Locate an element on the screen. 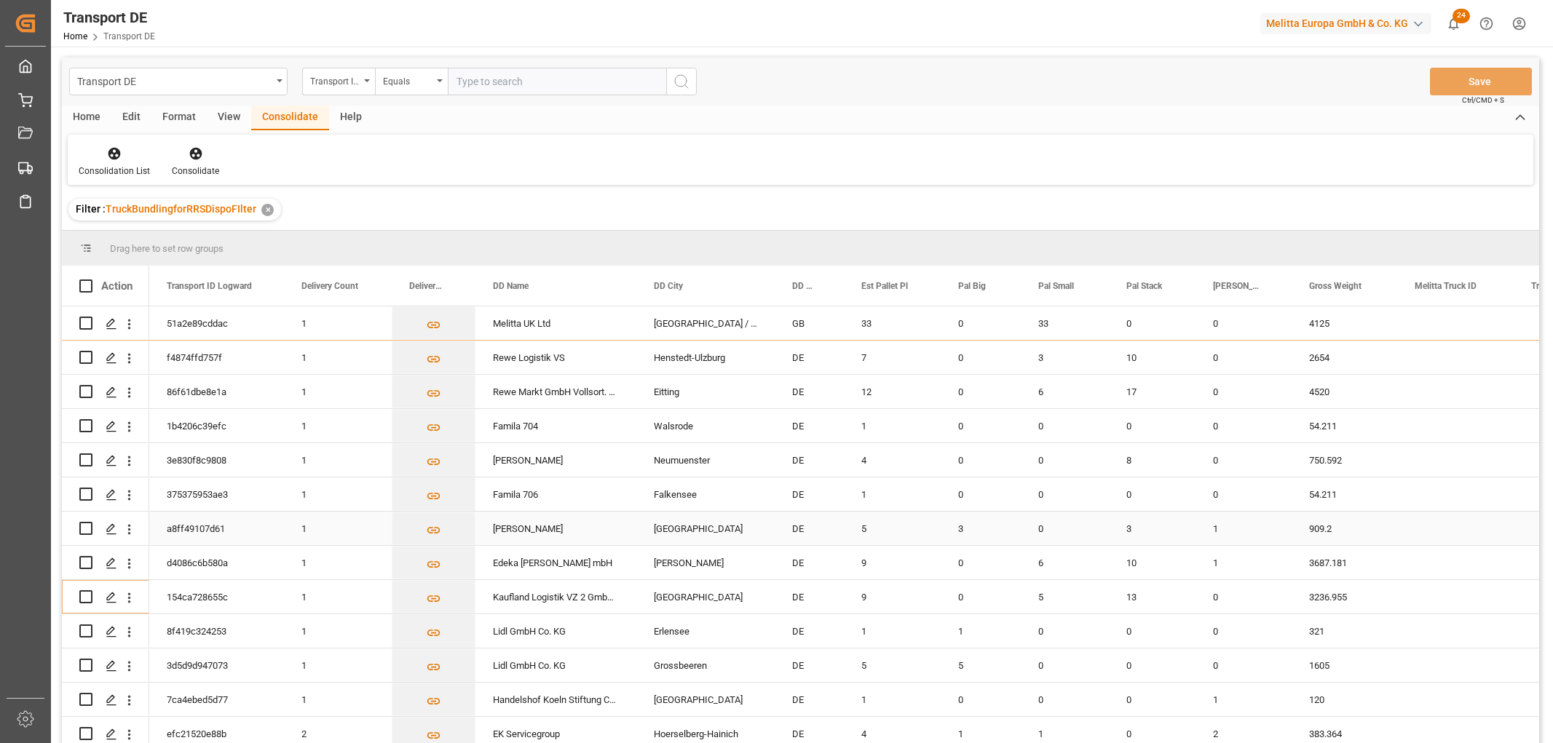  span: Melitta Truck ID is located at coordinates (1445, 286).